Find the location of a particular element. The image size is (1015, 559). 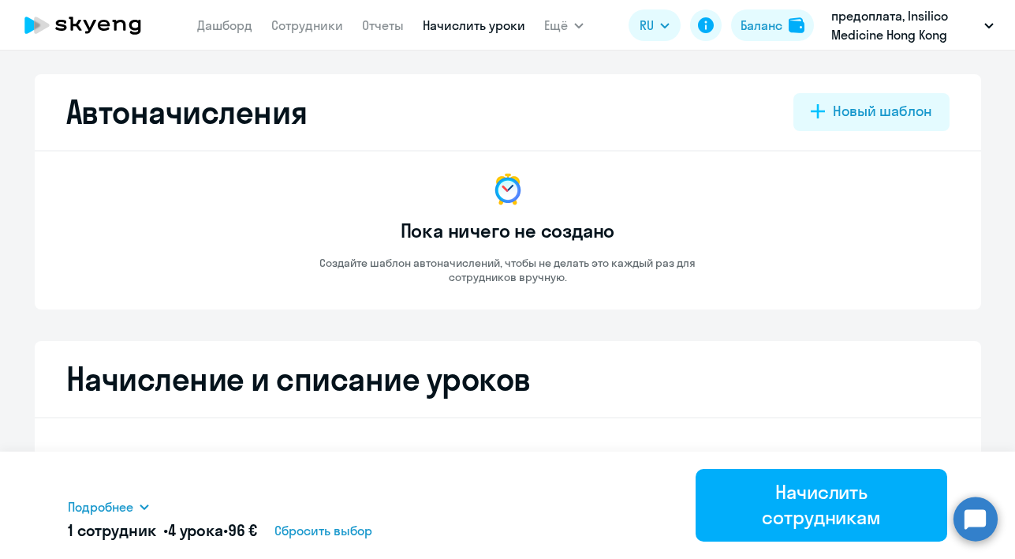

a: Сотрудники is located at coordinates (307, 25).